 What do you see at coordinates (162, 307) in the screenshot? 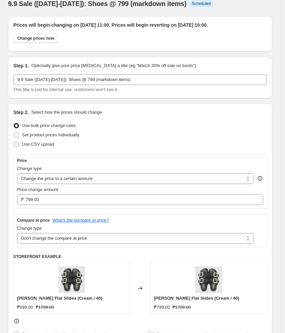
I see `div: ₱799.00` at bounding box center [162, 307].